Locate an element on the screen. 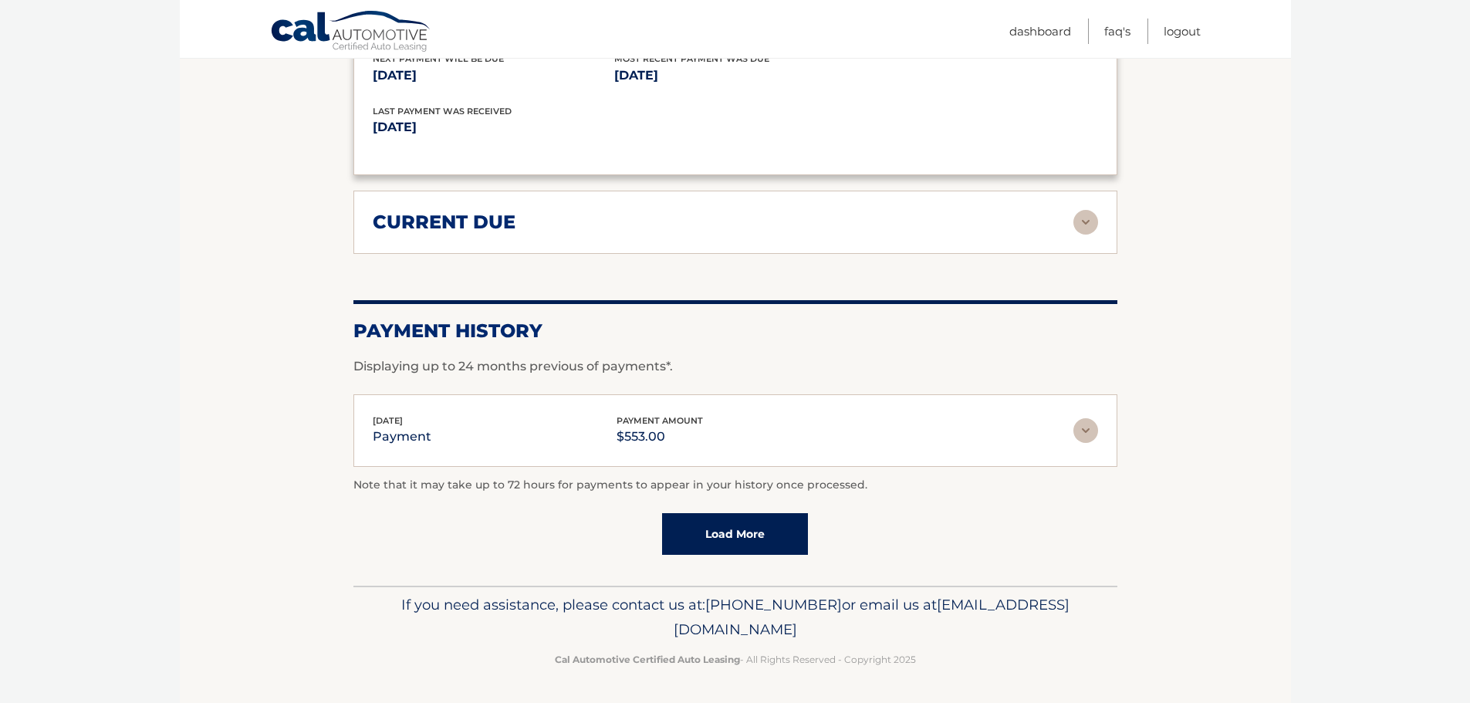 This screenshot has width=1470, height=703. a: Dashboard is located at coordinates (1040, 31).